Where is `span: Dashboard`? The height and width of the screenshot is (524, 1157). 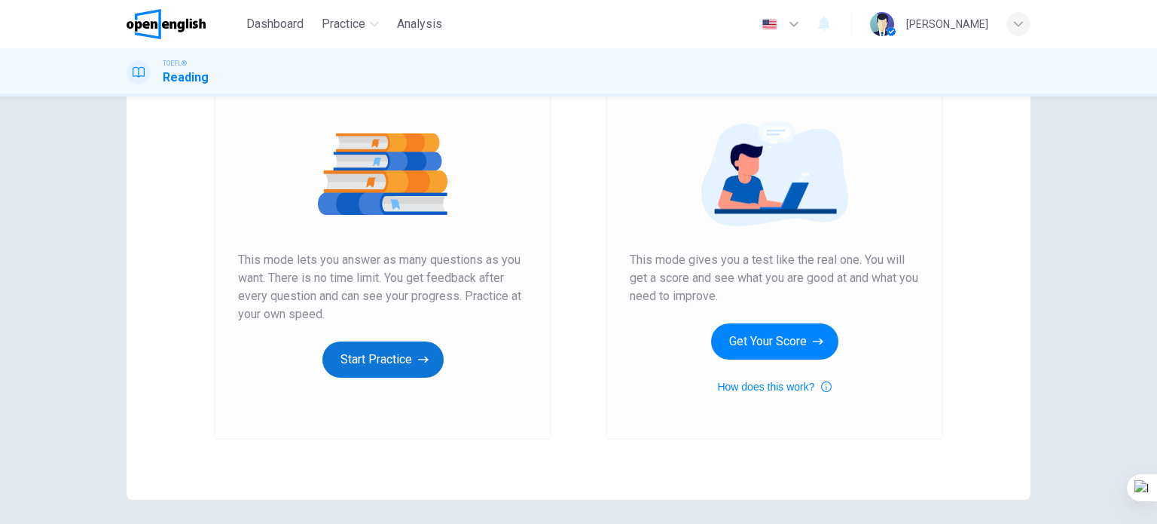 span: Dashboard is located at coordinates (275, 24).